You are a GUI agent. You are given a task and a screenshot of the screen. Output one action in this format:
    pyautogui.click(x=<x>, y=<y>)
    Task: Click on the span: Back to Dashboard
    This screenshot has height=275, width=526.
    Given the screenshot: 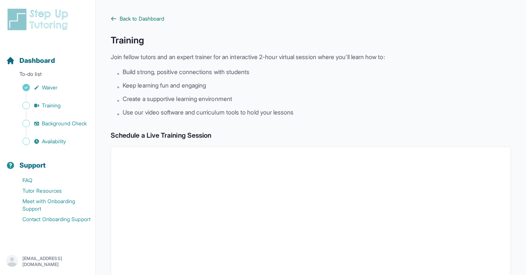 What is the action you would take?
    pyautogui.click(x=142, y=19)
    